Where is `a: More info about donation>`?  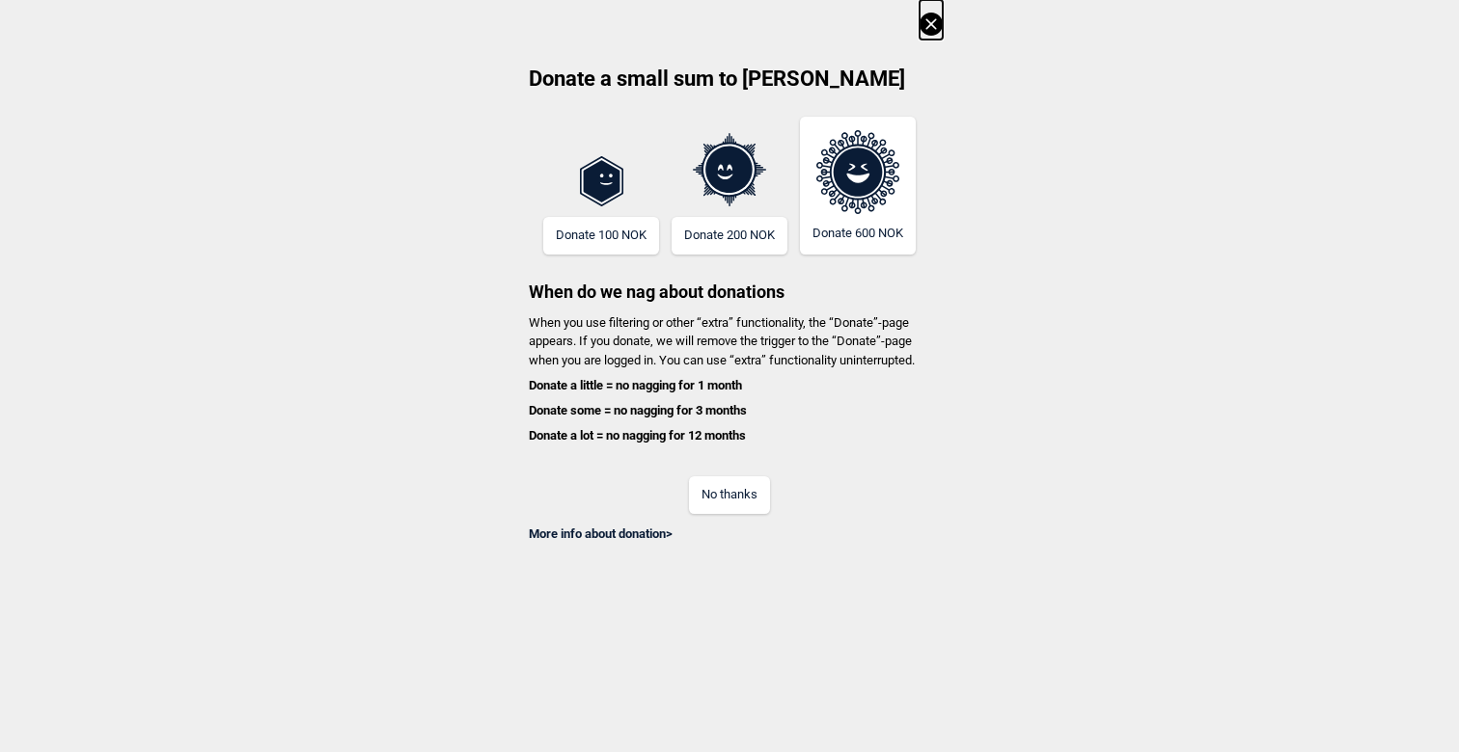
a: More info about donation> is located at coordinates (600, 533).